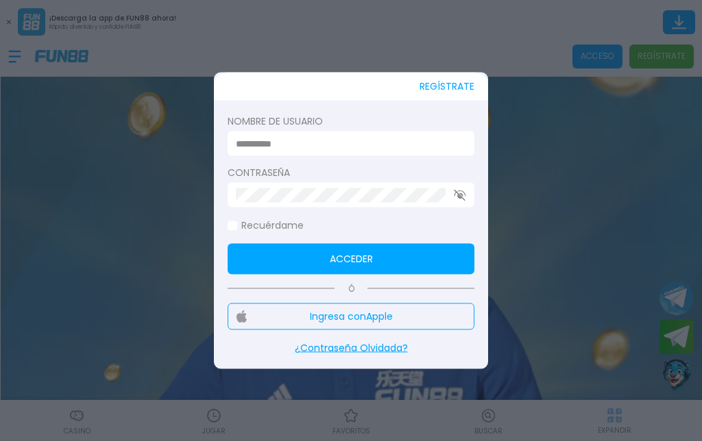  What do you see at coordinates (447, 86) in the screenshot?
I see `button: REGÍSTRATE` at bounding box center [447, 86].